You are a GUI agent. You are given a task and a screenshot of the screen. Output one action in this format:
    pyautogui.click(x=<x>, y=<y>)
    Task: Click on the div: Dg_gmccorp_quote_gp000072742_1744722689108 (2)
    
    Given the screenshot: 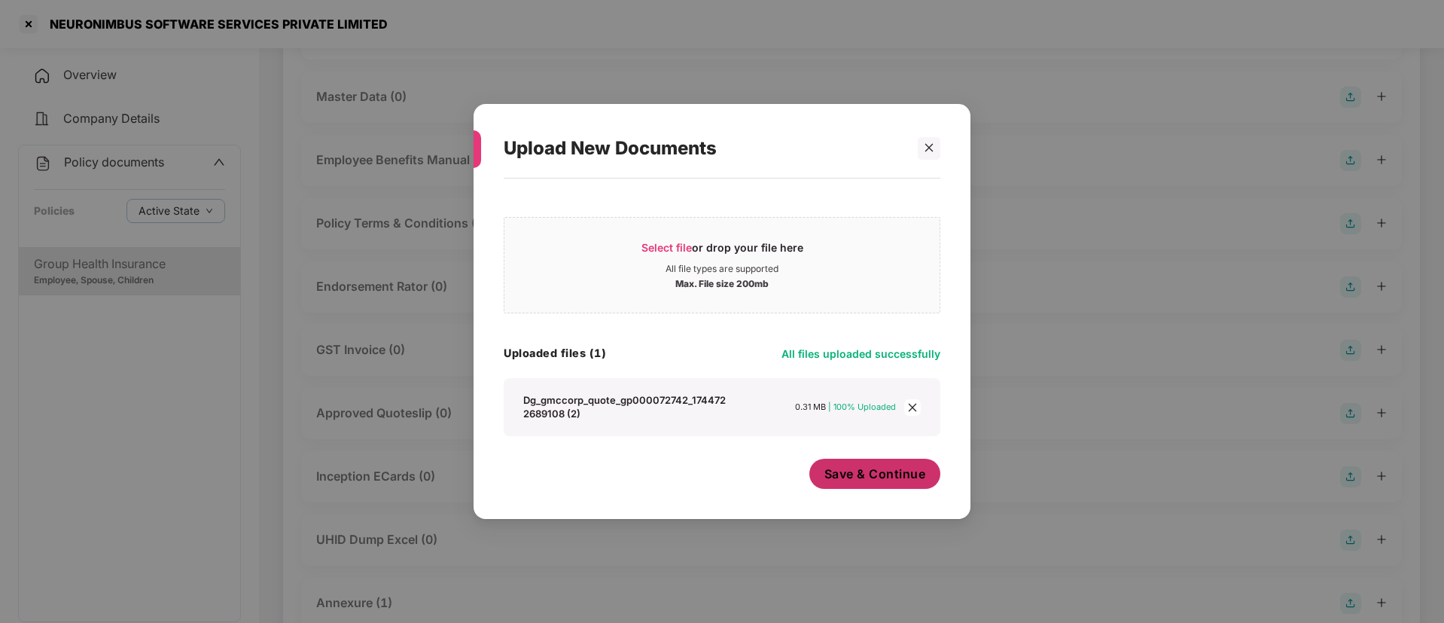 What is the action you would take?
    pyautogui.click(x=626, y=406)
    